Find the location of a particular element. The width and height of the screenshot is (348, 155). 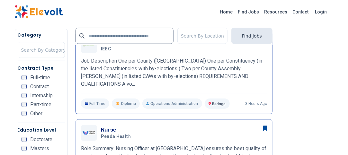

a: Resources is located at coordinates (276, 12).